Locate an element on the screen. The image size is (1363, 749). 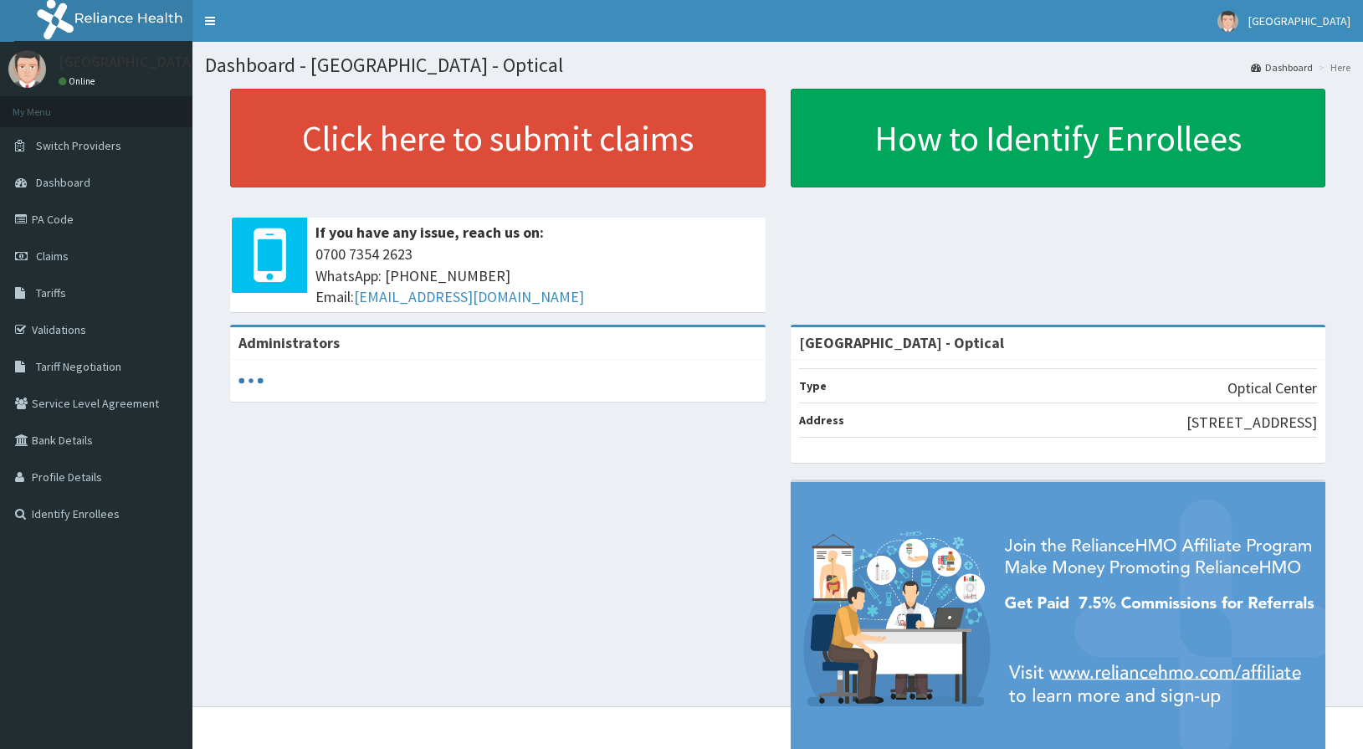
b: Administrators is located at coordinates (289, 342).